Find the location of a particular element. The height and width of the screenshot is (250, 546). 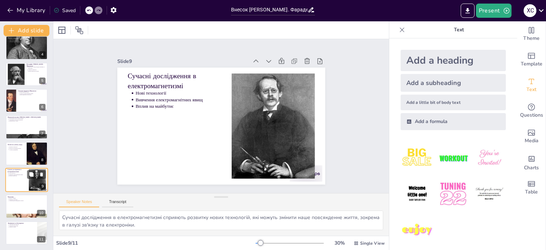

div: Add a subheading is located at coordinates (453, 83).